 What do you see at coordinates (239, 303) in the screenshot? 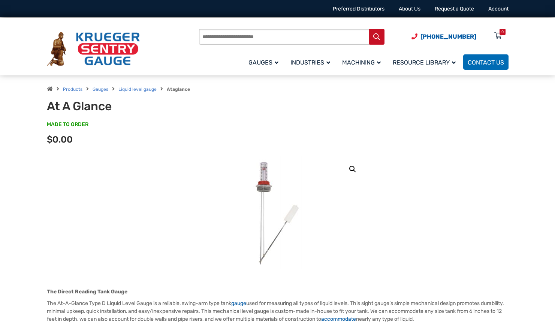
I see `a: gauge` at bounding box center [239, 303].